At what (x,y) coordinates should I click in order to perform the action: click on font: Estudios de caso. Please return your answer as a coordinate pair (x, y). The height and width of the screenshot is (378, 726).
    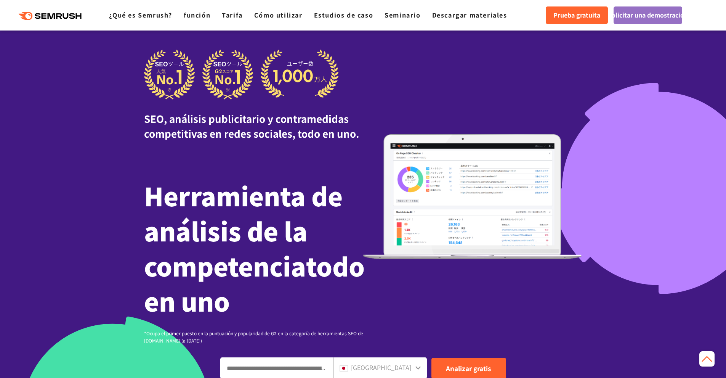
    Looking at the image, I should click on (344, 15).